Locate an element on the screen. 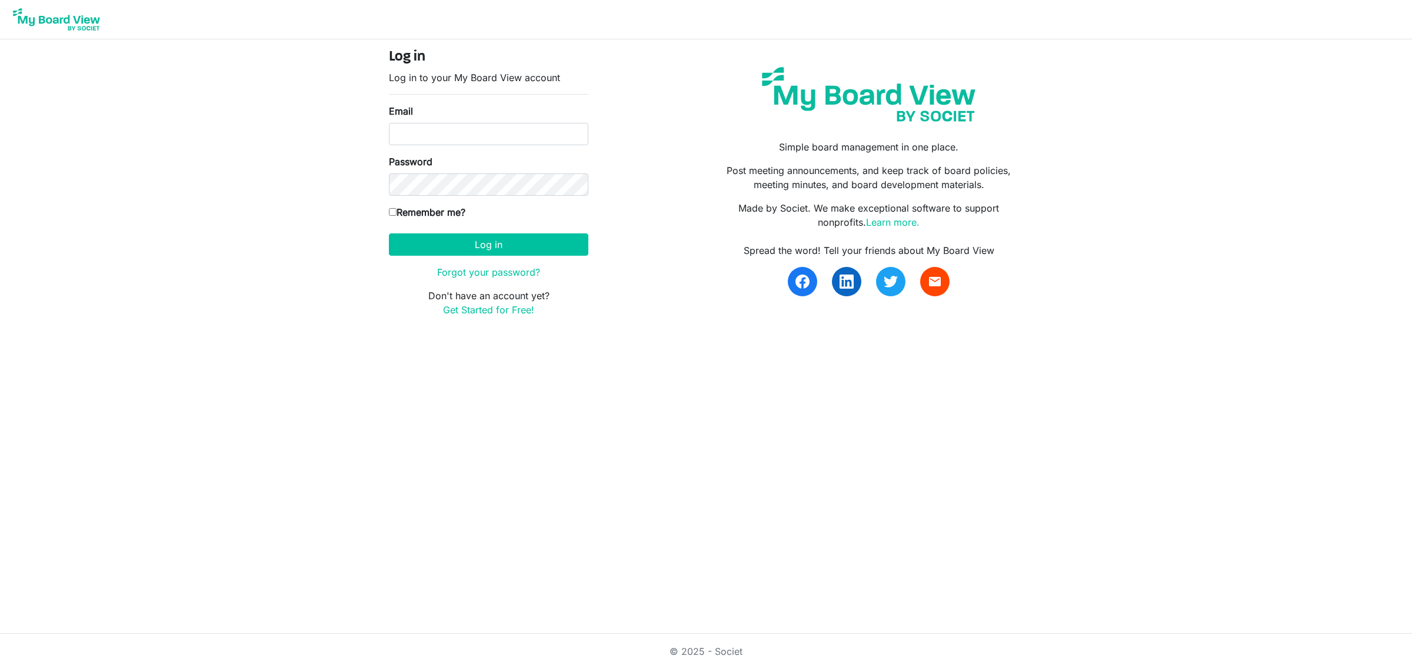 Image resolution: width=1412 pixels, height=669 pixels. img: facebook.svg is located at coordinates (802, 282).